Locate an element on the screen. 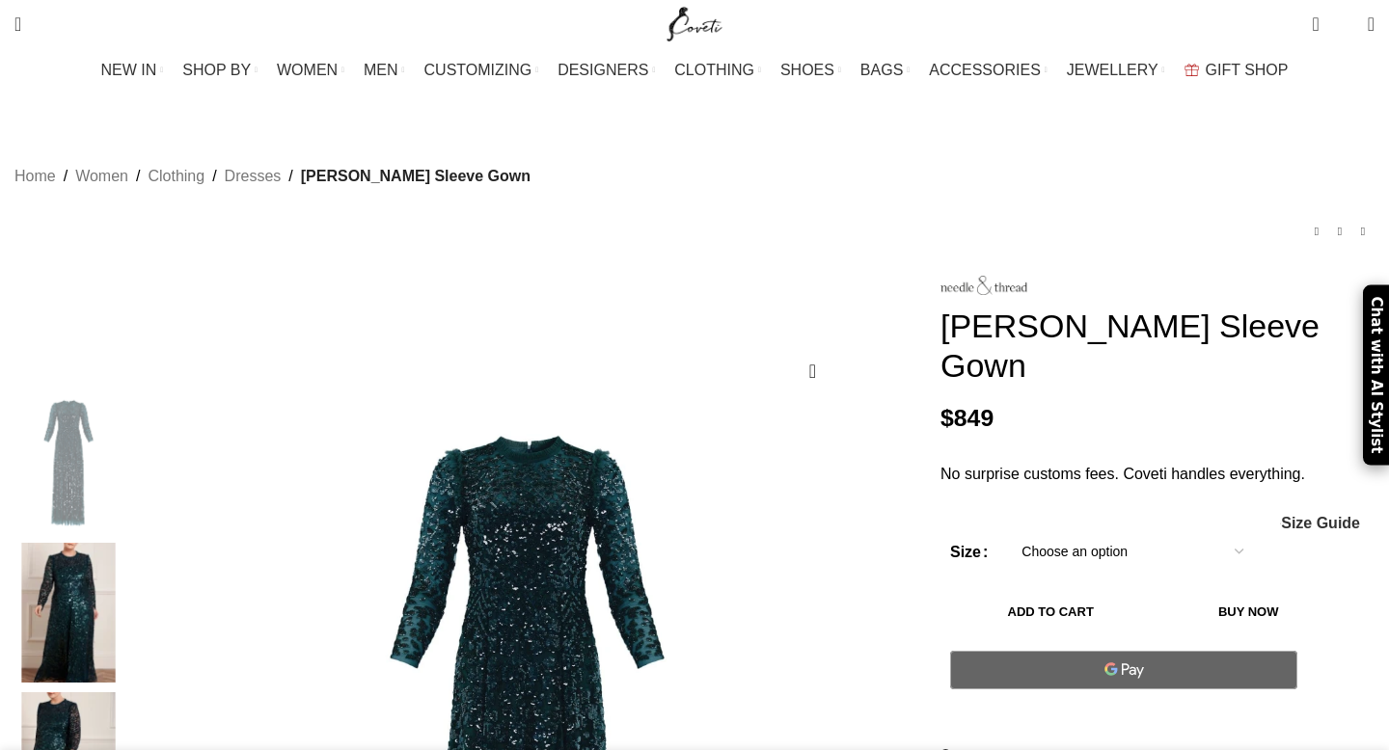 The width and height of the screenshot is (1389, 750). a: Search is located at coordinates (17, 24).